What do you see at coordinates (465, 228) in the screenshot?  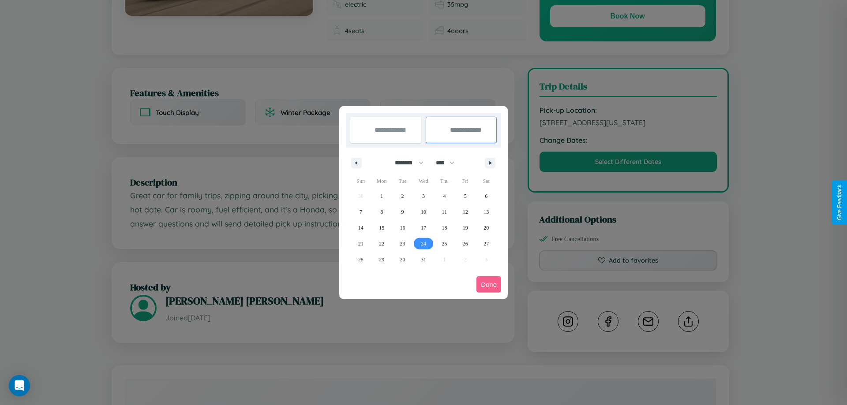 I see `button: 19` at bounding box center [465, 228].